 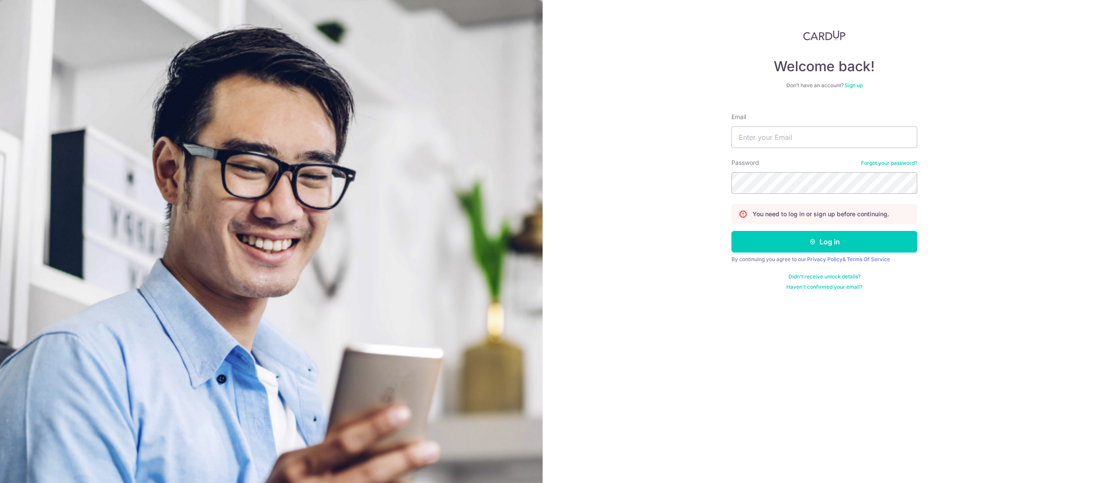 What do you see at coordinates (824, 35) in the screenshot?
I see `img: CardUp Logo` at bounding box center [824, 35].